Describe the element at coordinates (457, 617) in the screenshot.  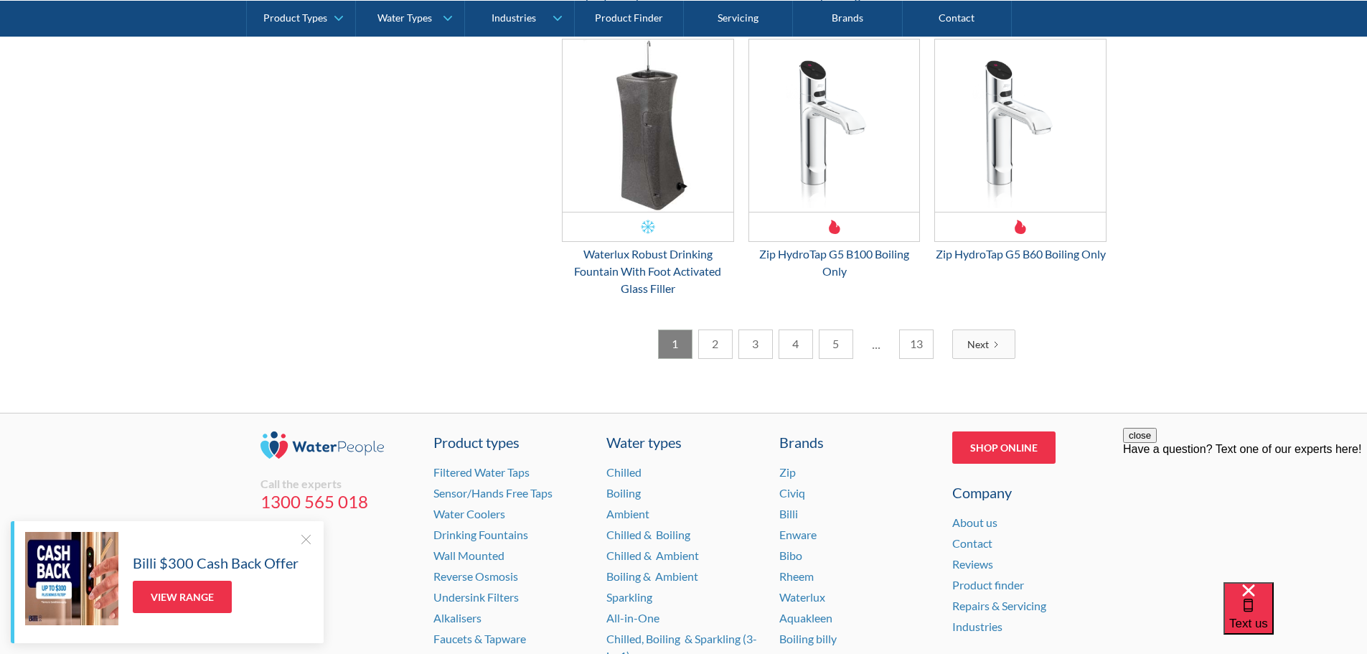
I see `a: Alkalisers` at that location.